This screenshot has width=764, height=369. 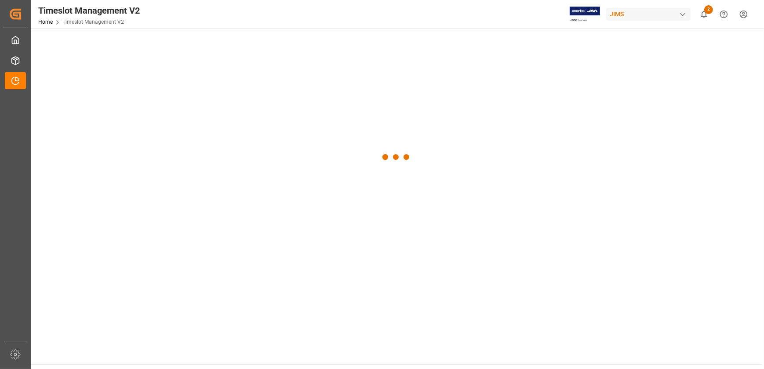 What do you see at coordinates (585, 14) in the screenshot?
I see `img: Exertis%20JAM%20-%20Email%20Logo.jpg_1722504956.jpg` at bounding box center [585, 14].